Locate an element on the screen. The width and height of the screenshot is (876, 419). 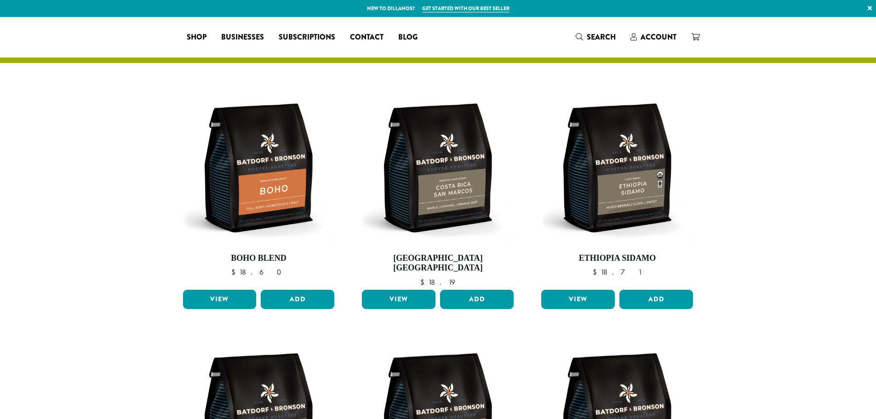
h4: Boho Blend is located at coordinates (259, 259).